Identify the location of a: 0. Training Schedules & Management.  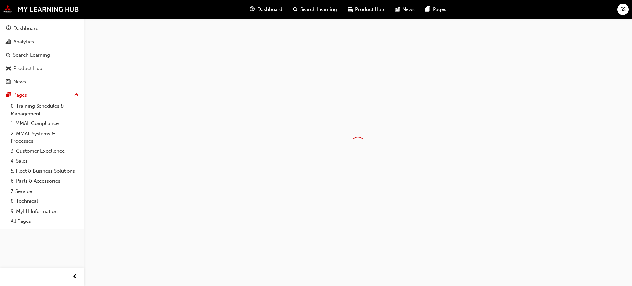
(44, 110).